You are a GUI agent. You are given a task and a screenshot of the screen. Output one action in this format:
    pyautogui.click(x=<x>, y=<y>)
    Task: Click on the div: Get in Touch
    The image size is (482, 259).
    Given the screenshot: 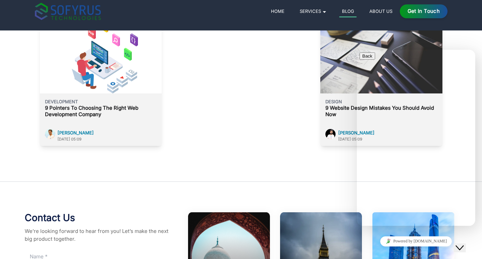 What is the action you would take?
    pyautogui.click(x=423, y=11)
    